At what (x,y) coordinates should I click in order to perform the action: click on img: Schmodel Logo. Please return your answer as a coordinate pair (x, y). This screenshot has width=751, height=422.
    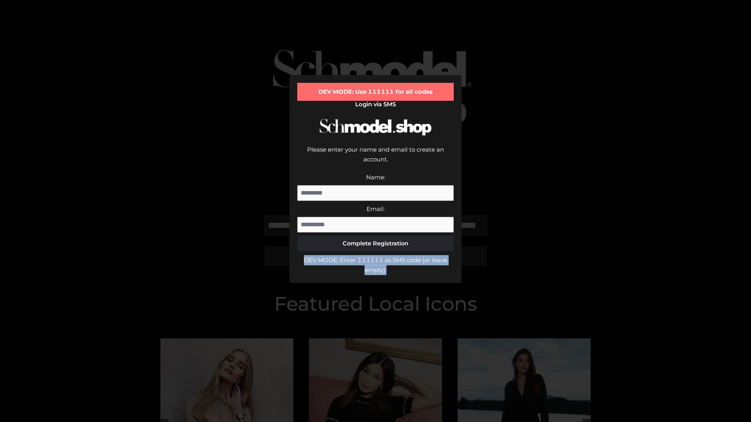
    Looking at the image, I should click on (375, 127).